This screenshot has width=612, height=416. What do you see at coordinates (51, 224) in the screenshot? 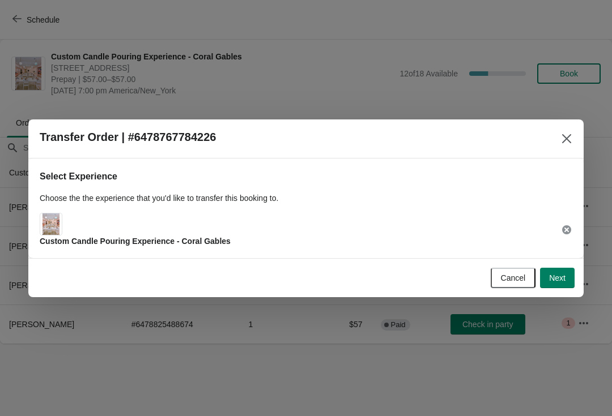
I see `img: Main Experience Image` at bounding box center [51, 224].